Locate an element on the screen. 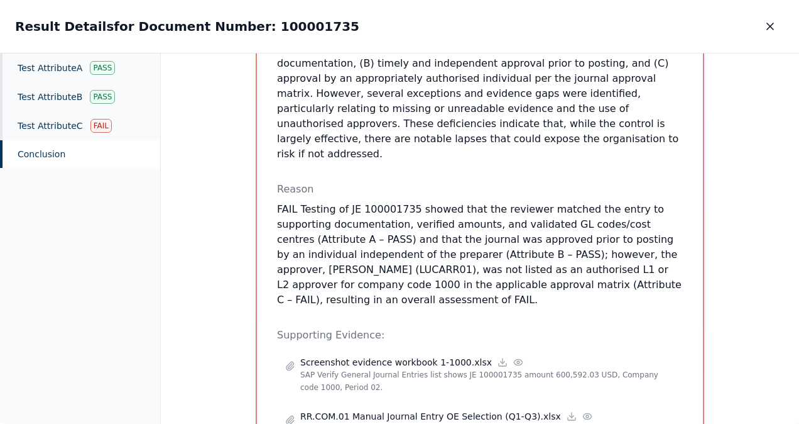  p: FAIL Testing of JE 100001735 showed that the reviewer matched the entry to supporting documentati... is located at coordinates (480, 254).